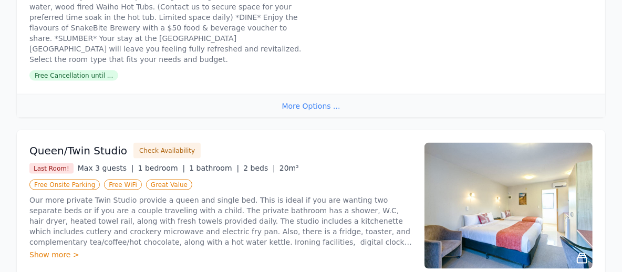 This screenshot has width=622, height=272. I want to click on span: 1 bedroom |, so click(162, 168).